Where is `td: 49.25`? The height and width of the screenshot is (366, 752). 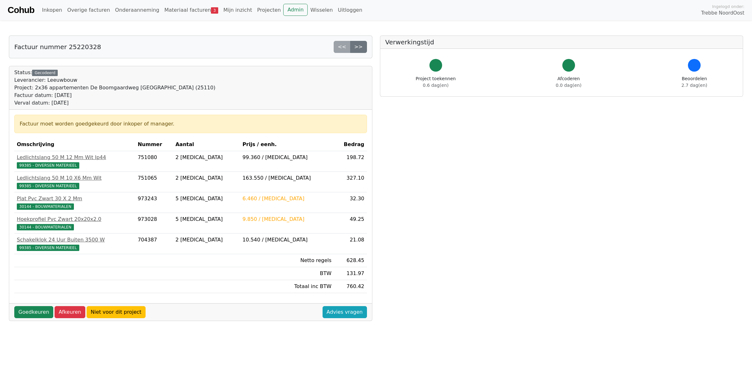 td: 49.25 is located at coordinates (350, 223).